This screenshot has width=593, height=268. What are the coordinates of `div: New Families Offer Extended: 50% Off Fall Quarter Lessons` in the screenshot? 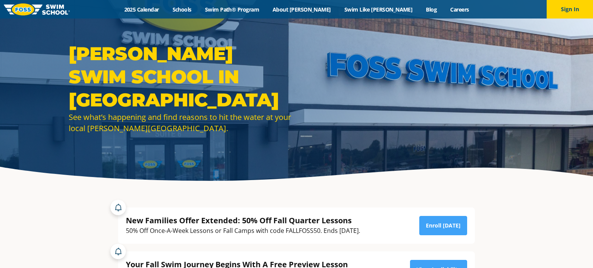 It's located at (243, 220).